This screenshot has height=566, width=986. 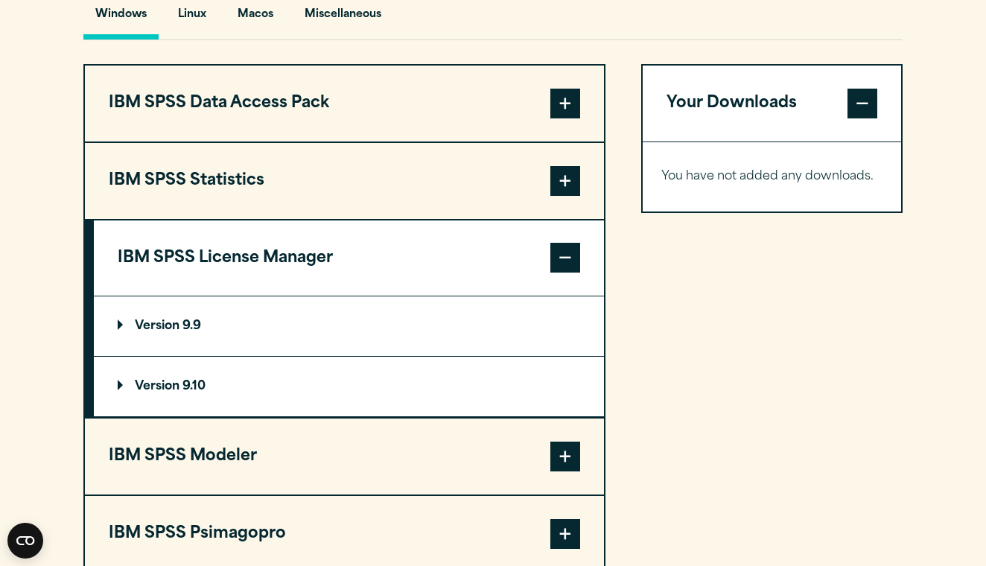 I want to click on button: IBM SPSS Data Access Pack, so click(x=344, y=103).